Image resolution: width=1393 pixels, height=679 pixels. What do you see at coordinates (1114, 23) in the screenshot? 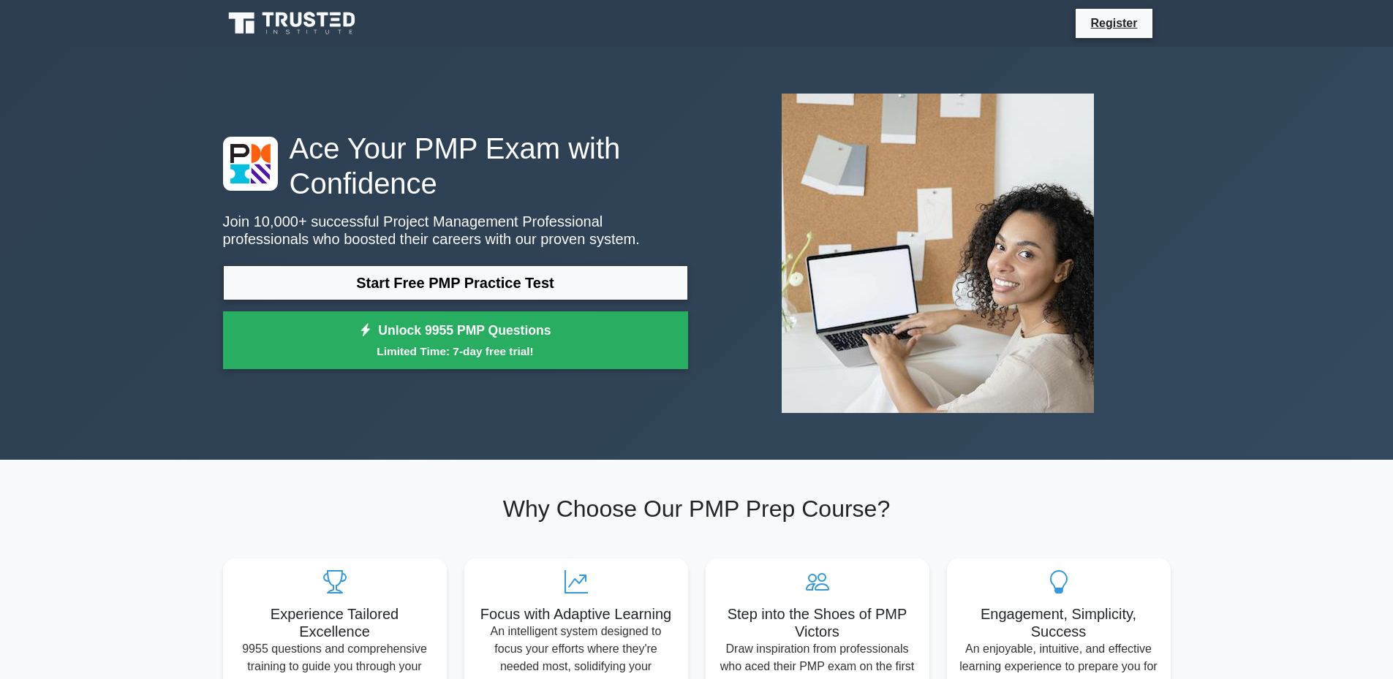
I see `a: Register` at bounding box center [1114, 23].